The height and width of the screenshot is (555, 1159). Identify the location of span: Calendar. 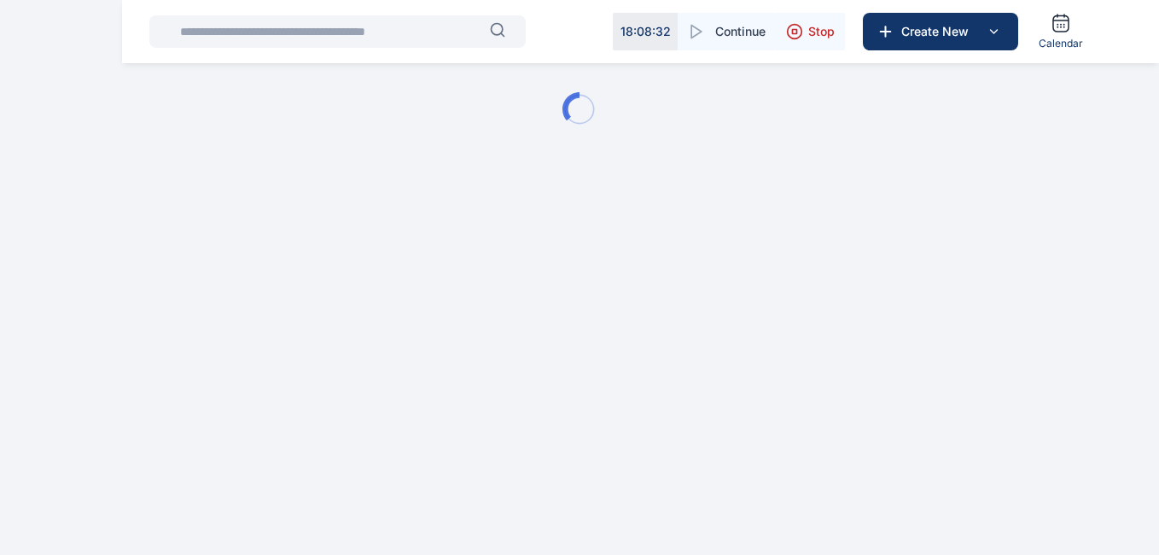
(1061, 44).